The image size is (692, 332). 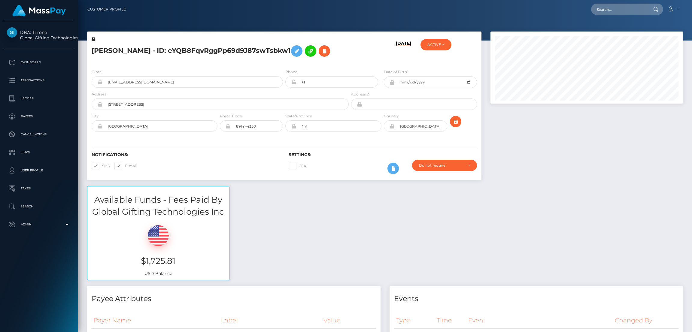 I want to click on label: Address 2, so click(x=360, y=94).